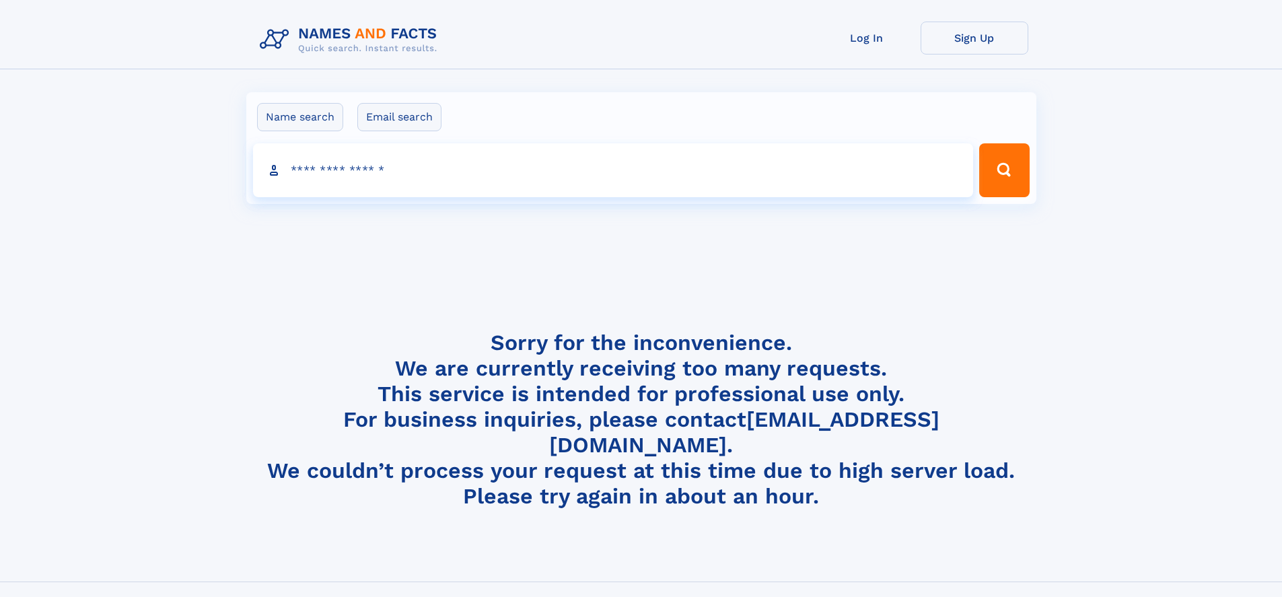 This screenshot has height=597, width=1282. What do you see at coordinates (975, 38) in the screenshot?
I see `a: Sign Up` at bounding box center [975, 38].